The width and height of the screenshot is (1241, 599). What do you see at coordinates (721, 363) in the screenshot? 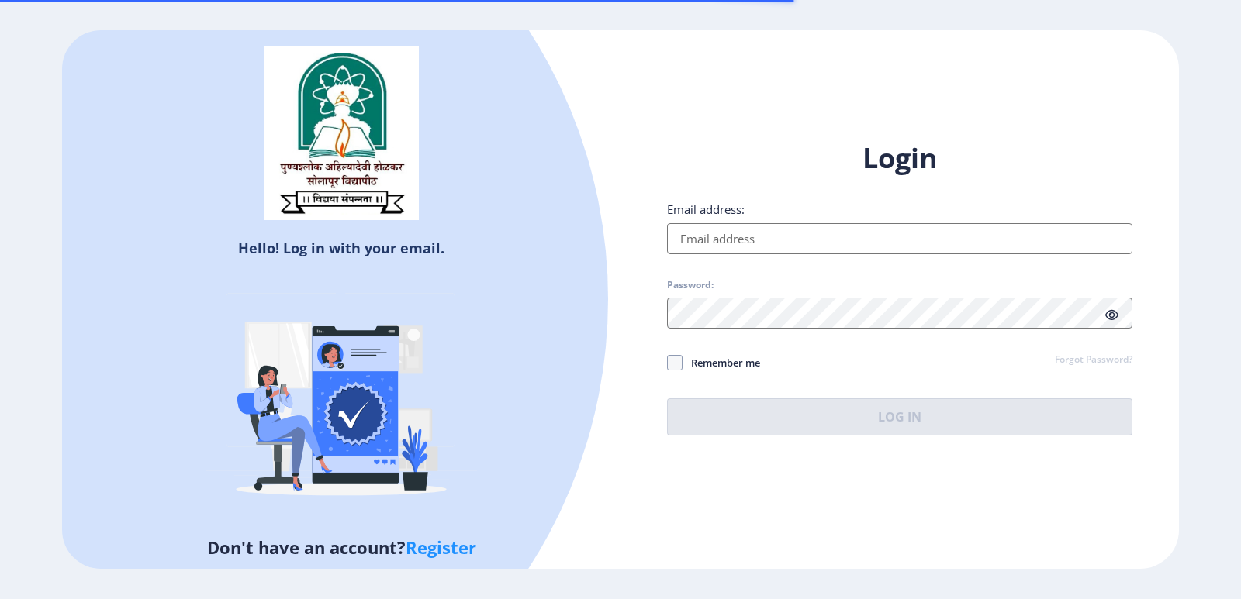
I see `span: Remember me` at bounding box center [721, 363].